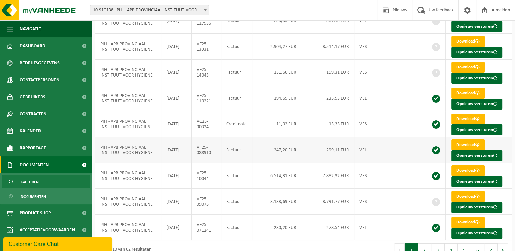 Image resolution: width=515 pixels, height=251 pixels. What do you see at coordinates (40, 63) in the screenshot?
I see `span: Bedrijfsgegevens` at bounding box center [40, 63].